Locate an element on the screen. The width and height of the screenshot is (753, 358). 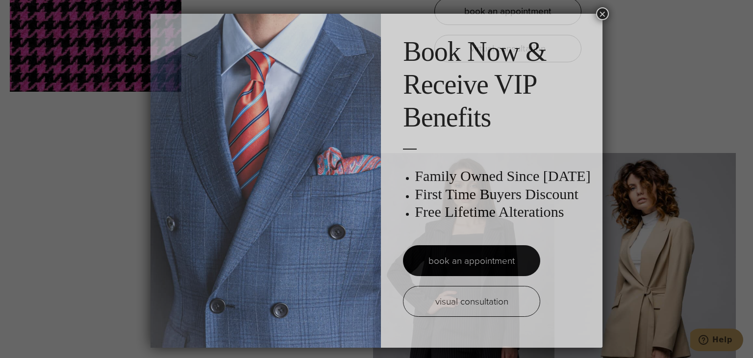
h3: First Time Buyers Discount is located at coordinates (504, 194).